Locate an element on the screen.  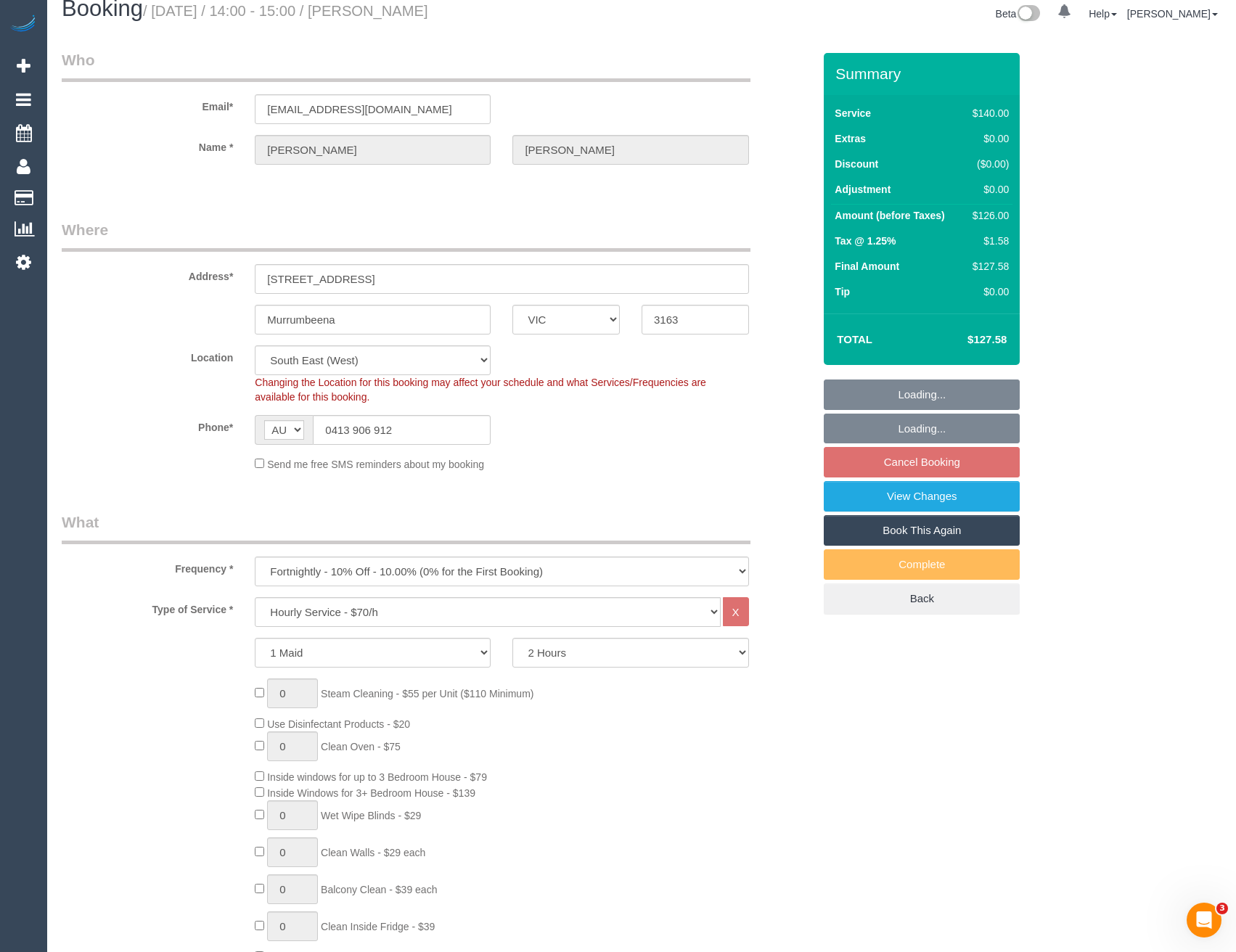
label: Amount (before Taxes) is located at coordinates (889, 215).